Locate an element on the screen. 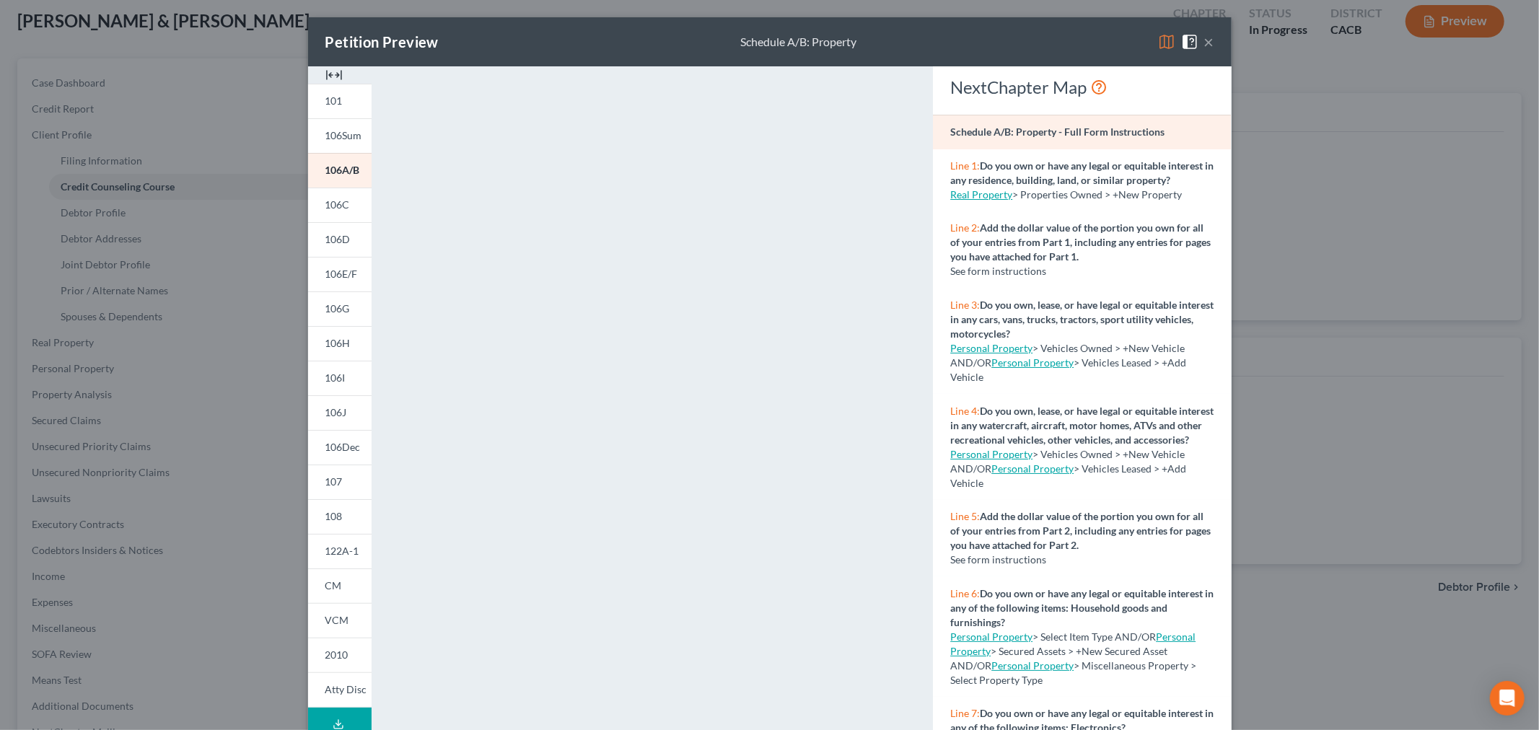 Image resolution: width=1539 pixels, height=730 pixels. span: Line 2: is located at coordinates (965, 227).